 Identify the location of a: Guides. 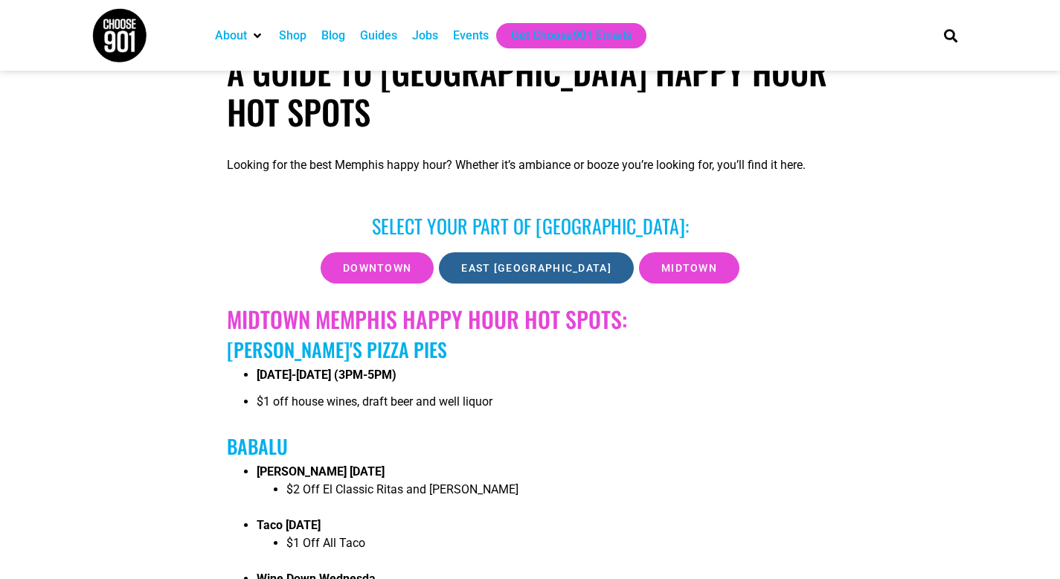
(379, 36).